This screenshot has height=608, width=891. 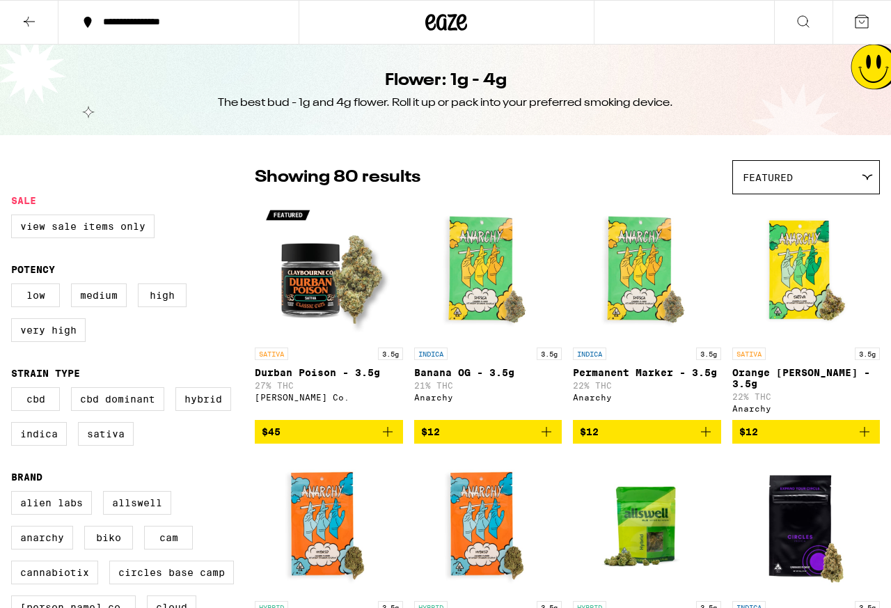 I want to click on div: The best bud - 1g and 4g flower. Roll it up or pack into your preferred smoking device., so click(x=446, y=103).